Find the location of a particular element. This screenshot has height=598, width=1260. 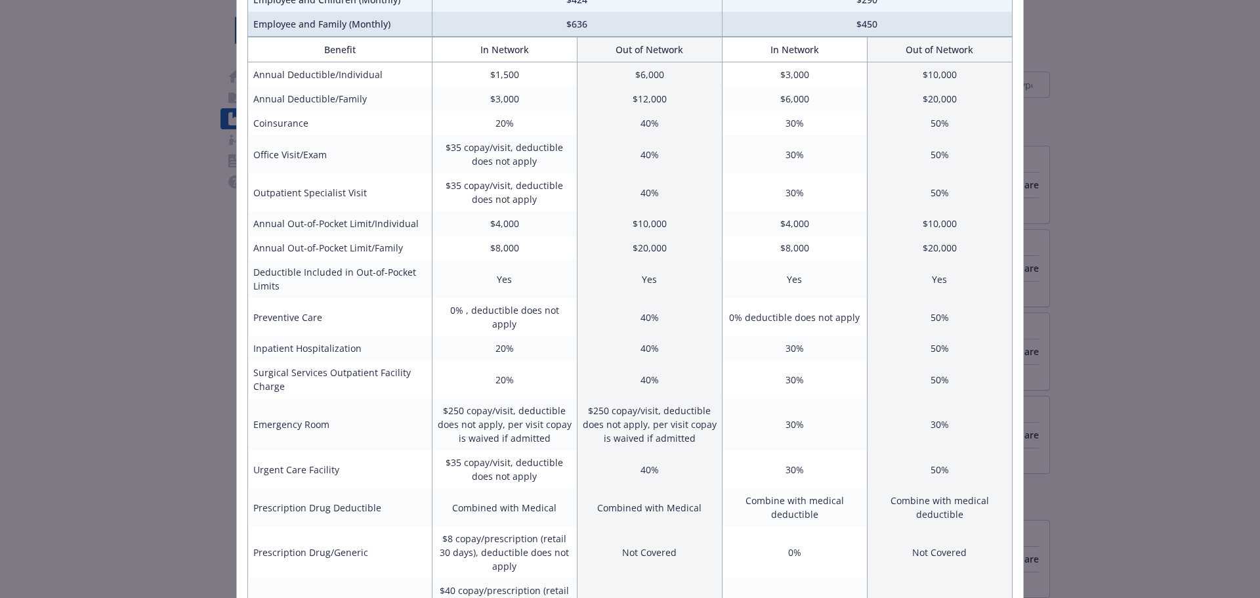

td: 0% , deductible does not apply is located at coordinates (504, 317).